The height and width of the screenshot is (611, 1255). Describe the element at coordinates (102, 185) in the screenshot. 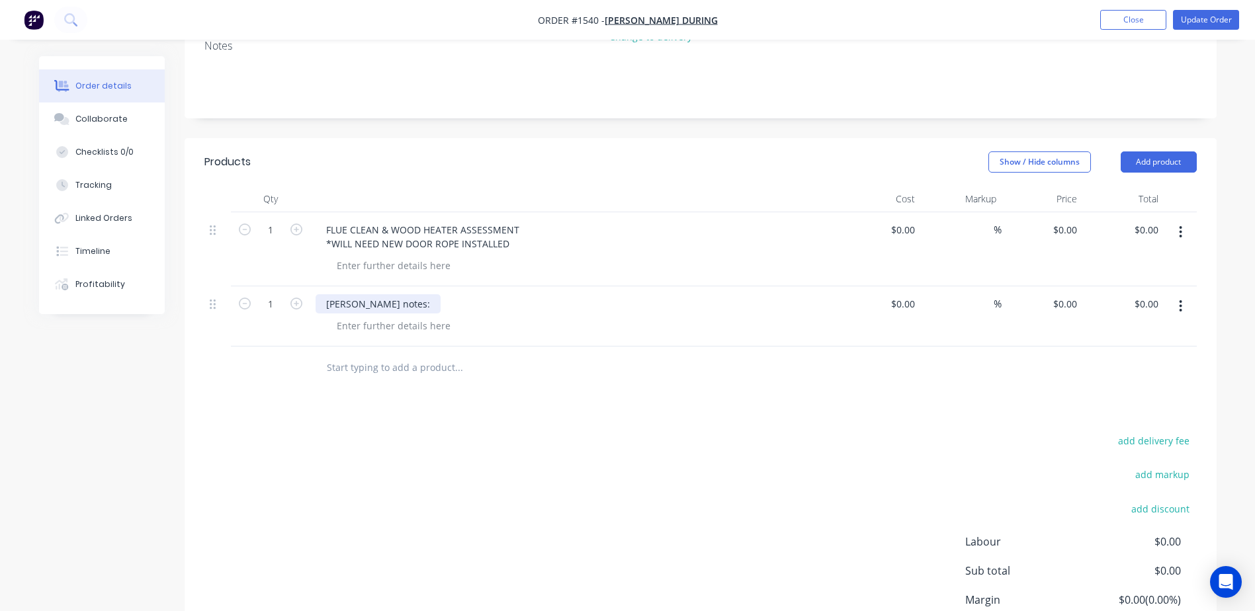

I see `button: Tracking` at that location.